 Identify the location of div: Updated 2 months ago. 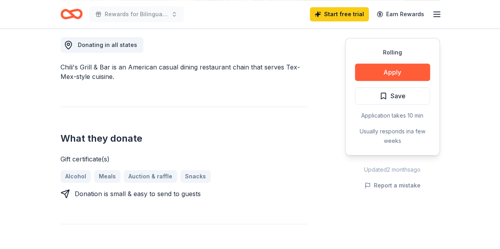
(392, 170).